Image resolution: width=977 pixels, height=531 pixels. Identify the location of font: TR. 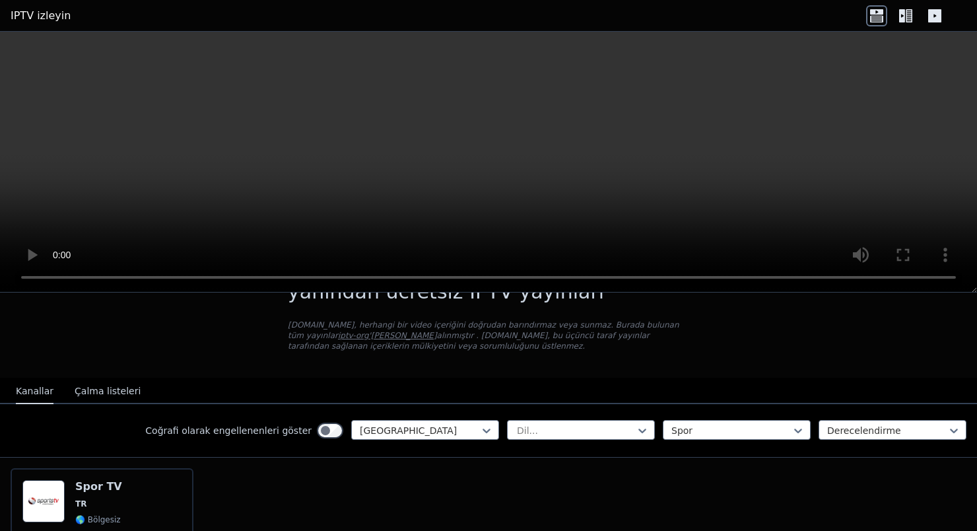
(81, 504).